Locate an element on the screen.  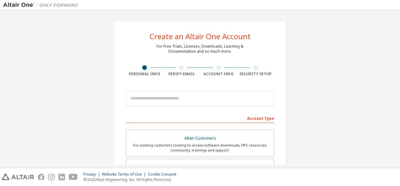
div: Account Info is located at coordinates (219, 74).